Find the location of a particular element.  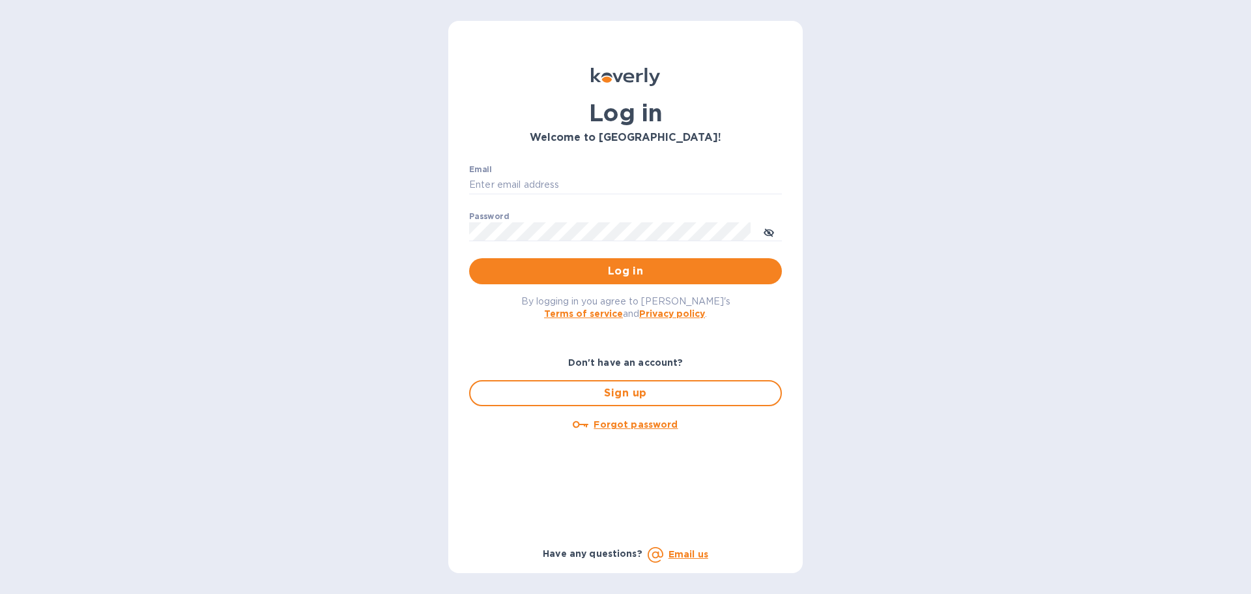

a: Privacy policy is located at coordinates (672, 314).